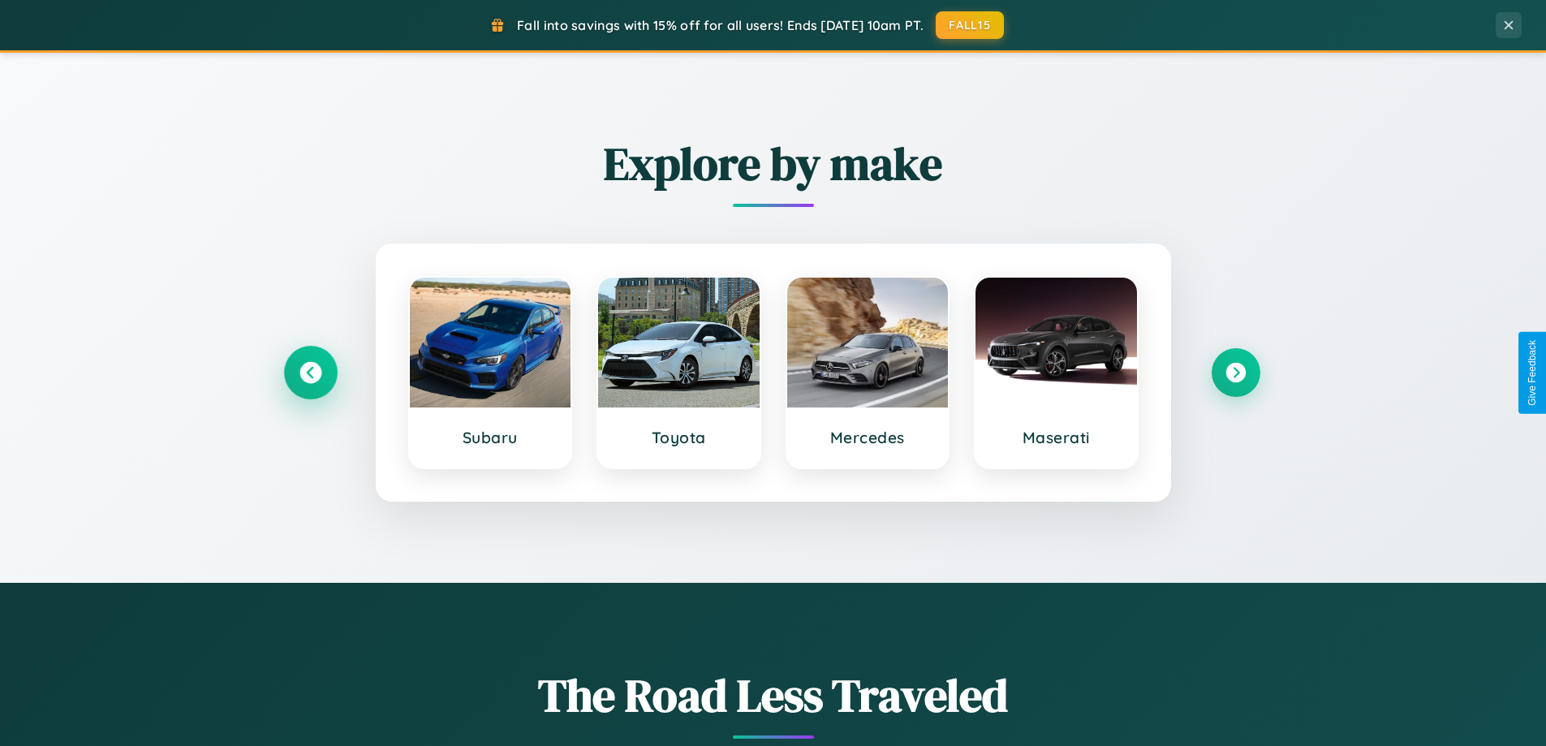 The height and width of the screenshot is (746, 1546). What do you see at coordinates (773, 163) in the screenshot?
I see `h2: Explore by make` at bounding box center [773, 163].